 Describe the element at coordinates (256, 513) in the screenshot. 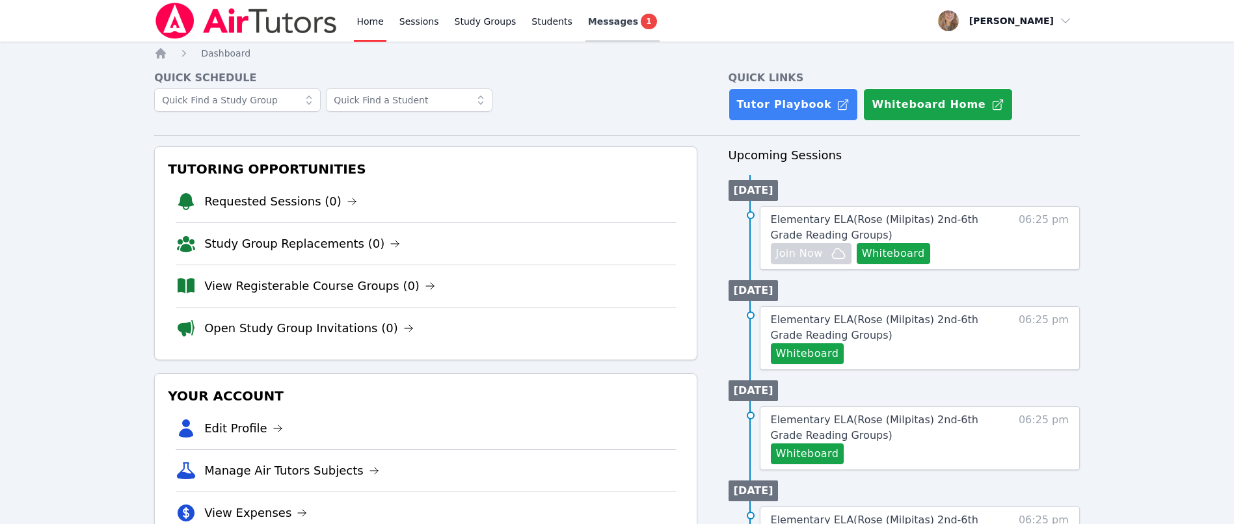

I see `a: View Expenses` at that location.